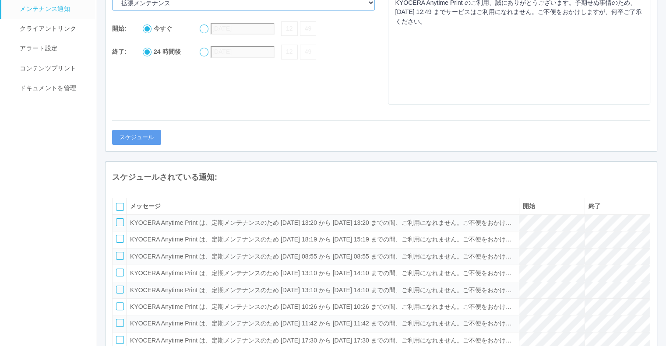  I want to click on span: メンテナンス通知, so click(44, 9).